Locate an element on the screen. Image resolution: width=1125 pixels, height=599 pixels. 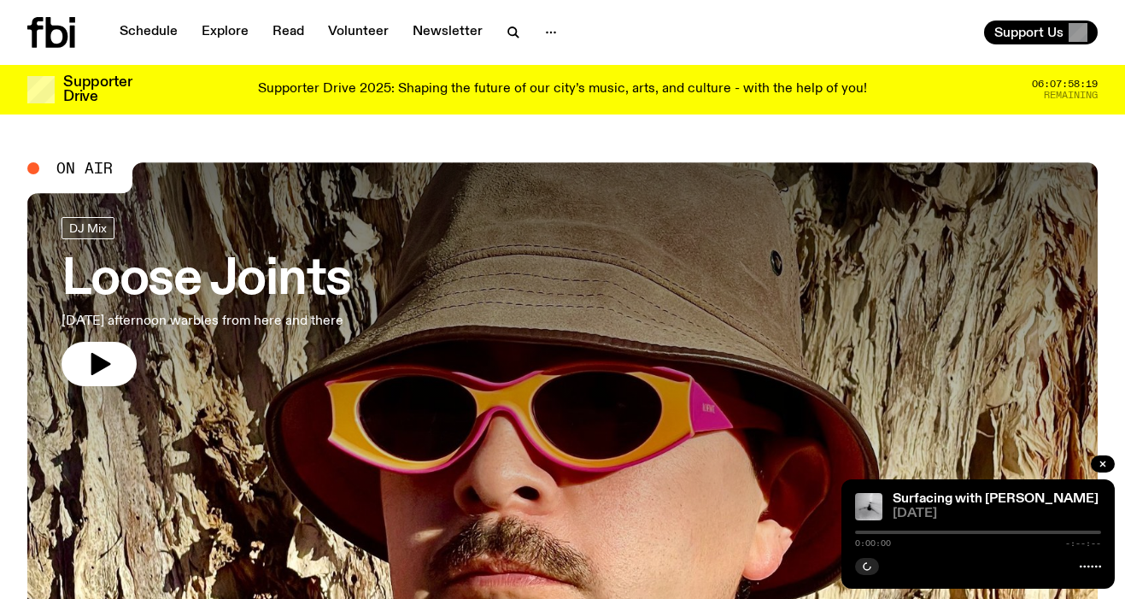
p: Supporter Drive 2025: Shaping the future of our city’s music, arts, and culture - with the help o... is located at coordinates (562, 90).